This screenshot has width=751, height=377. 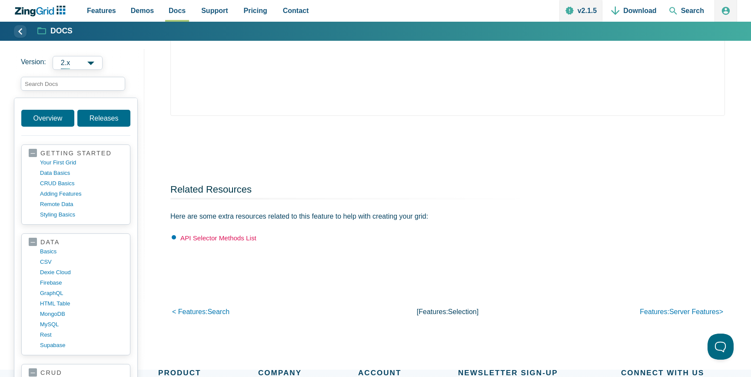 I want to click on a: < features:search, so click(x=201, y=312).